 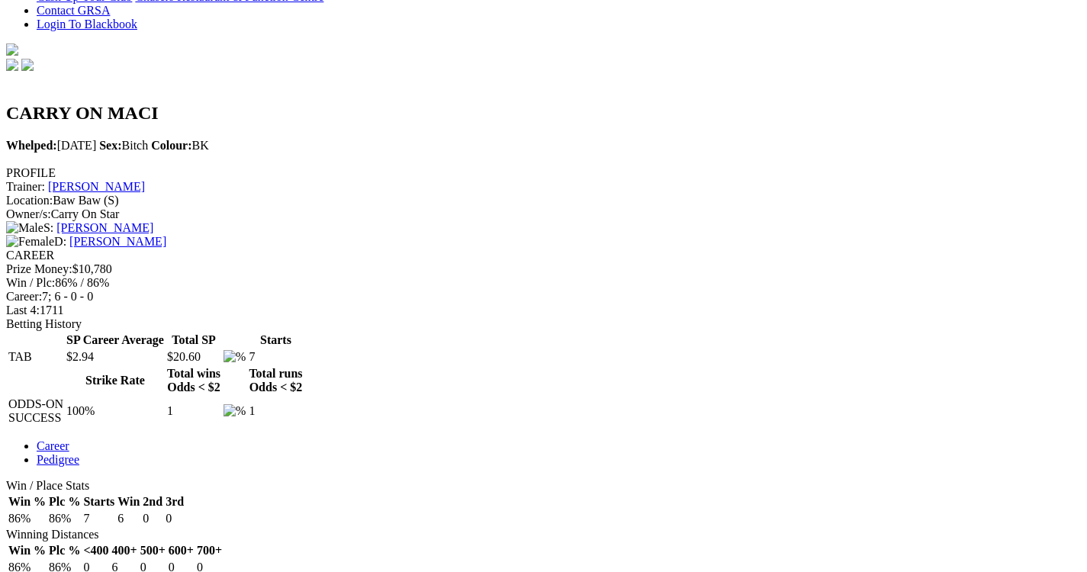 I want to click on div: 7; 6 - 0 - 0, so click(x=543, y=297).